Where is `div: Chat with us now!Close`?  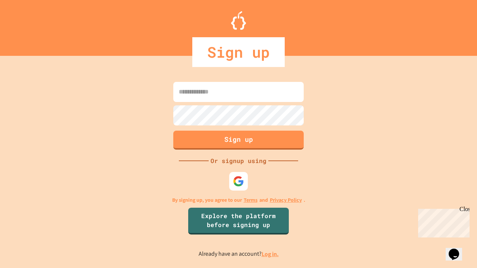 div: Chat with us now!Close is located at coordinates (27, 25).